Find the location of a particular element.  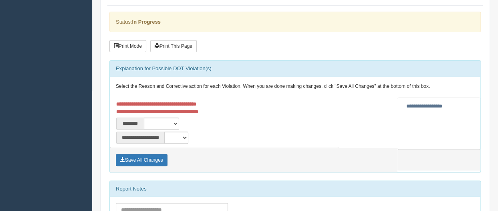

button: Print Mode is located at coordinates (128, 46).